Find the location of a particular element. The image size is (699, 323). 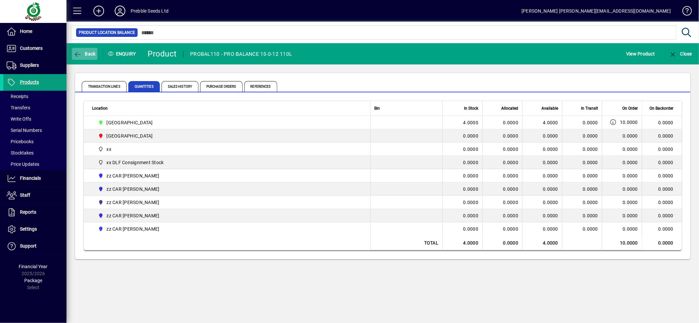

span: Back is located at coordinates (84, 54).